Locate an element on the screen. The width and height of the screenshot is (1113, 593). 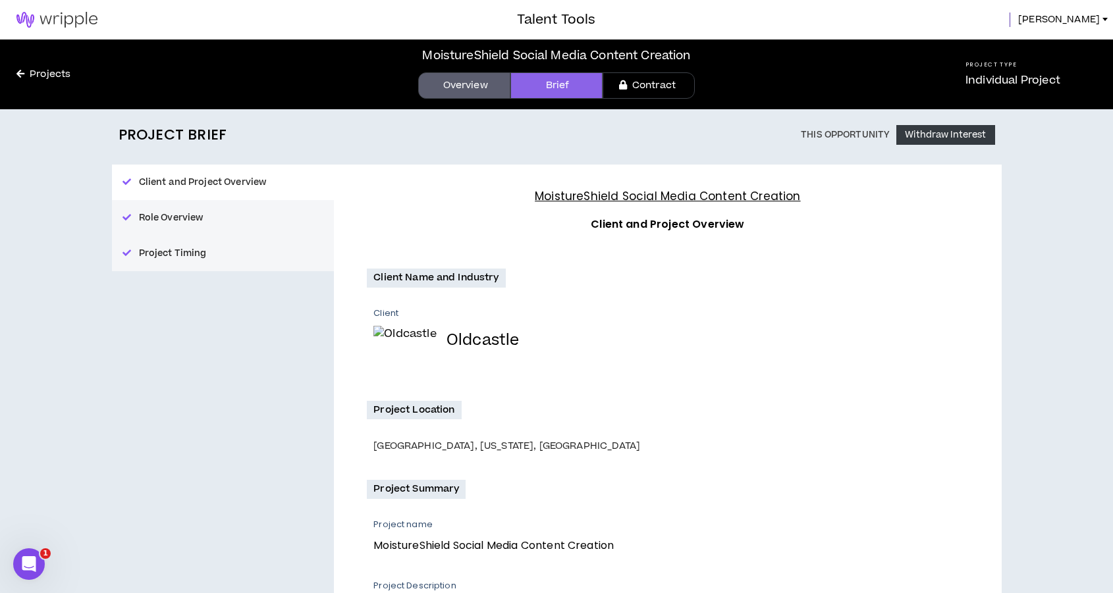
p: Client is located at coordinates (386, 313).